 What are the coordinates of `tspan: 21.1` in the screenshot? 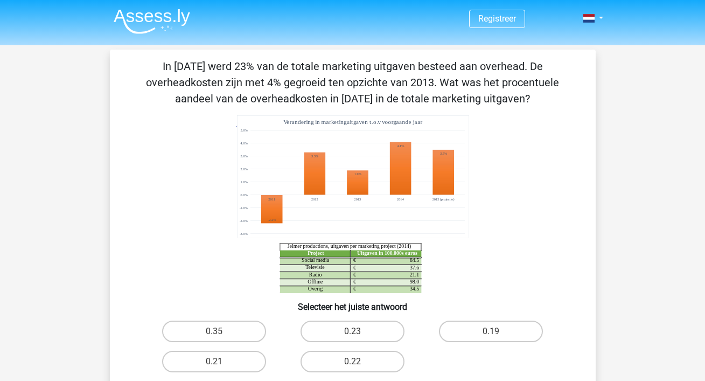 It's located at (414, 274).